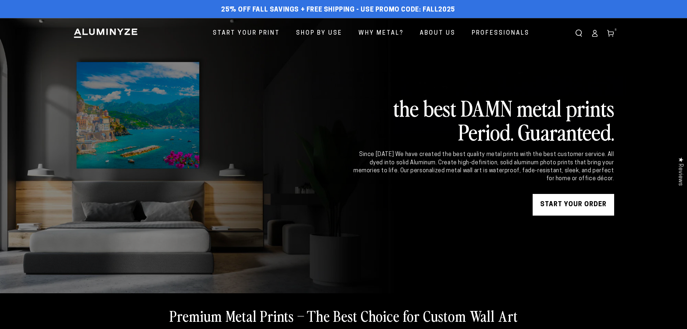 This screenshot has height=329, width=687. Describe the element at coordinates (501, 33) in the screenshot. I see `a: Professionals` at that location.